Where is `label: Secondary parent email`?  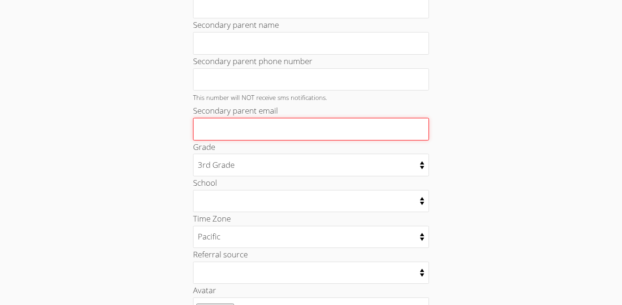 label: Secondary parent email is located at coordinates (235, 110).